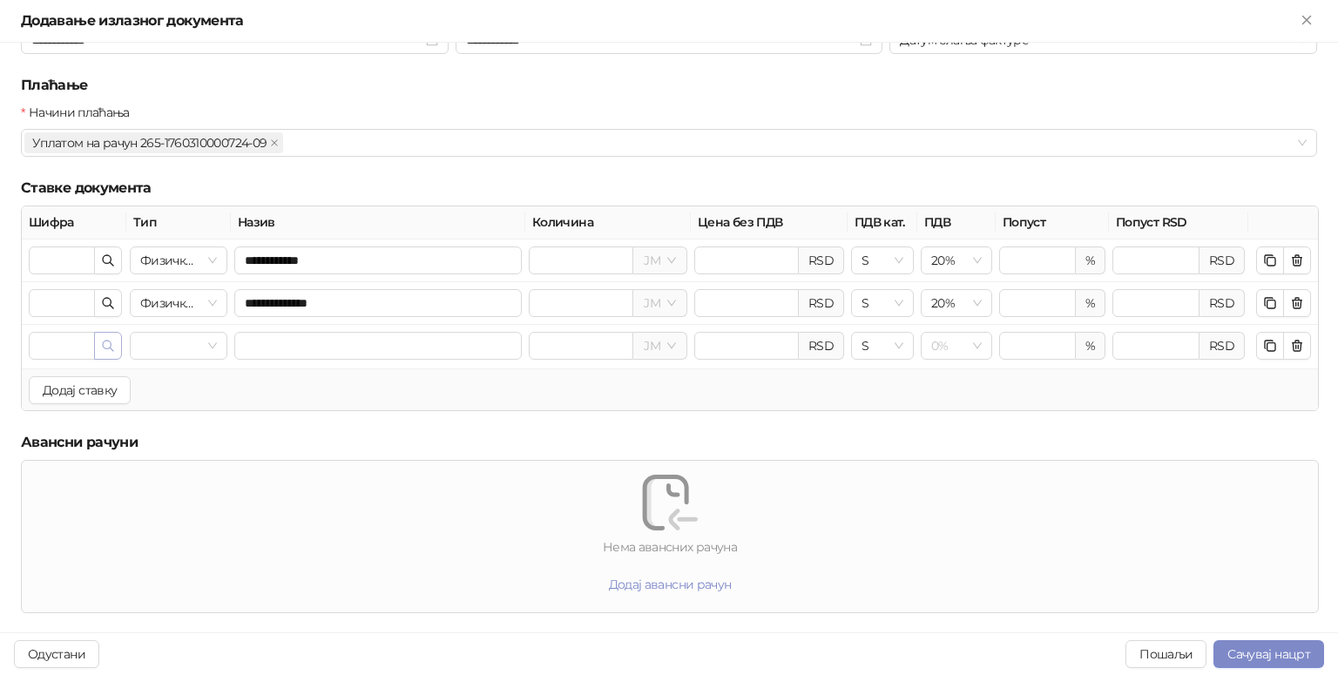  I want to click on button: Сачувај нацрт, so click(1269, 654).